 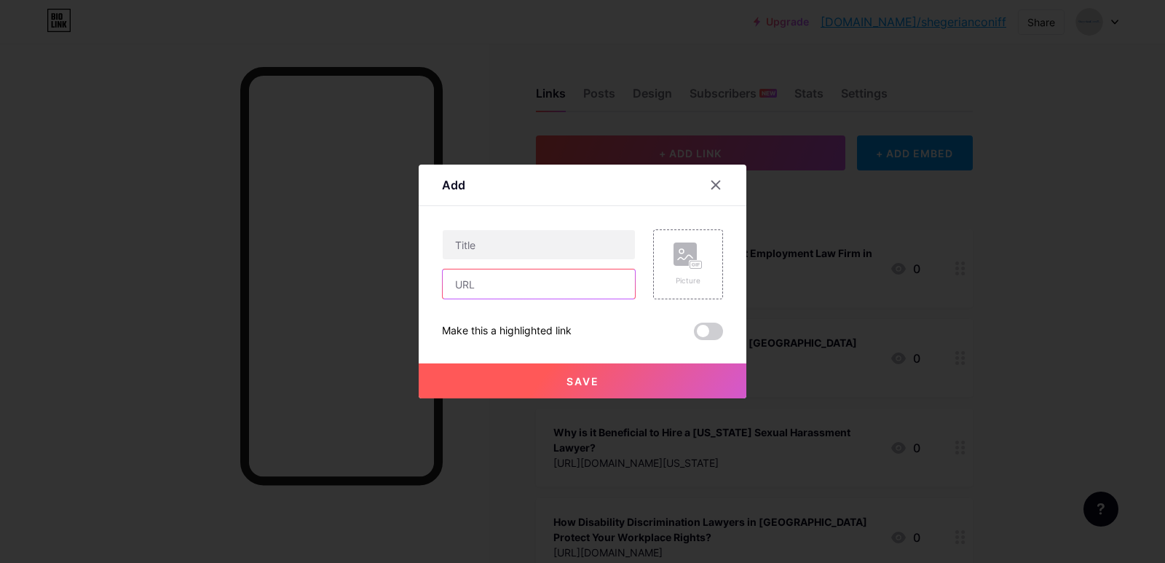 I want to click on span: Save, so click(x=583, y=381).